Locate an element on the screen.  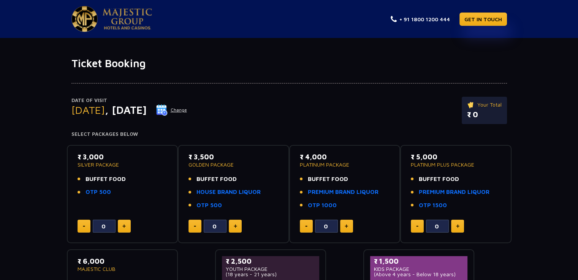
h4: Select Packages Below is located at coordinates (289, 134).